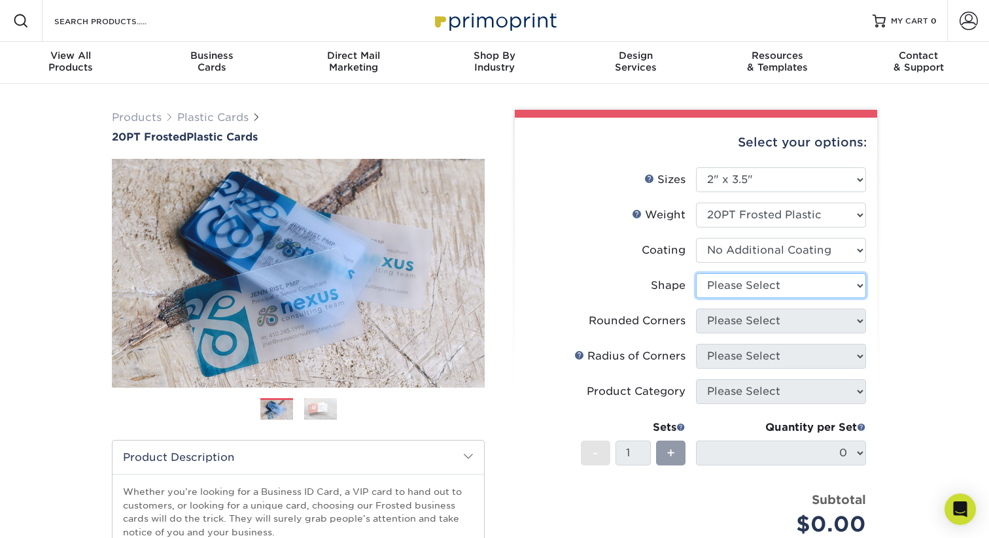 The width and height of the screenshot is (989, 538). I want to click on input: SEARCH PRODUCTS....., so click(116, 21).